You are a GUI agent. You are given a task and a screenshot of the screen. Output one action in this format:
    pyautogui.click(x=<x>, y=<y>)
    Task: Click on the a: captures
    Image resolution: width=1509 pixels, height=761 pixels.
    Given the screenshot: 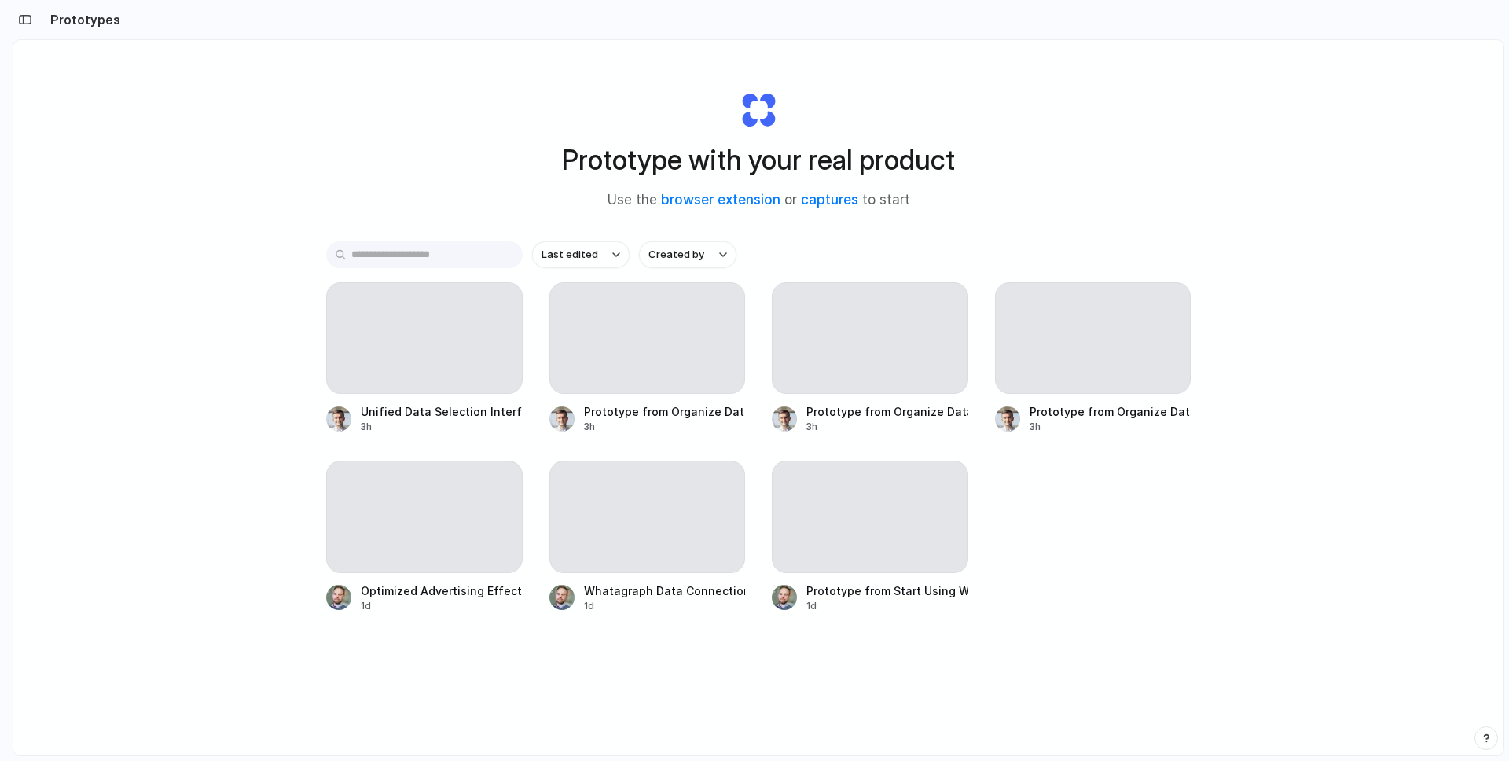 What is the action you would take?
    pyautogui.click(x=829, y=200)
    